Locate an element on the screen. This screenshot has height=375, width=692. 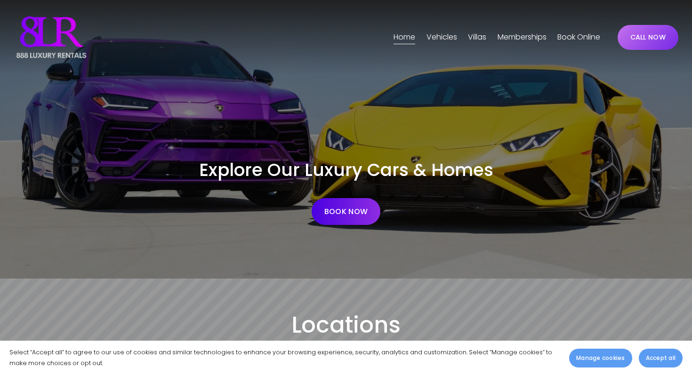
a: Luxury Car &amp; Home Rentals For Every Occasion is located at coordinates (51, 37).